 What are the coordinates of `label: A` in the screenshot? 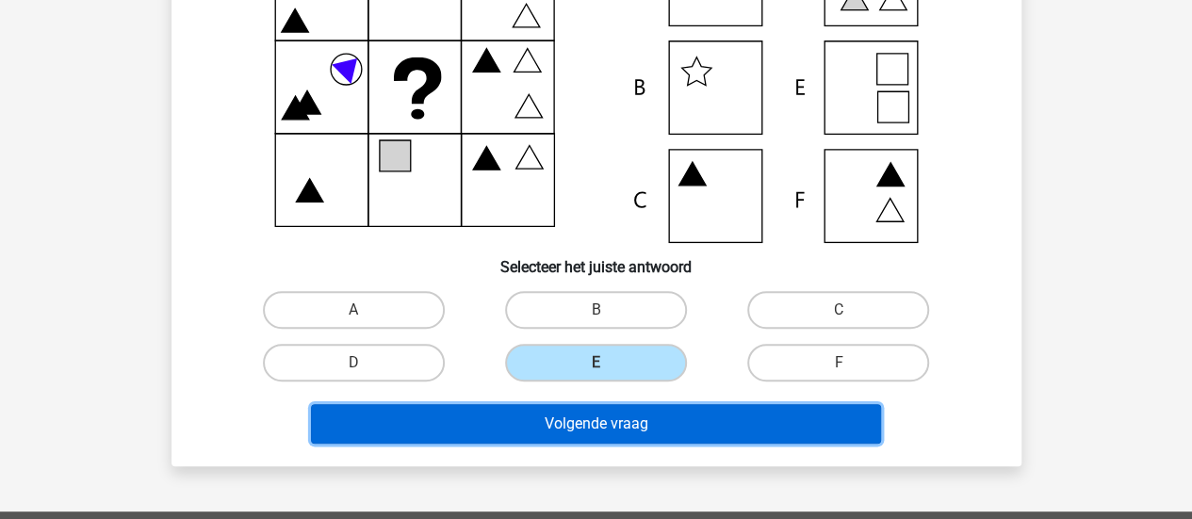 It's located at (353, 310).